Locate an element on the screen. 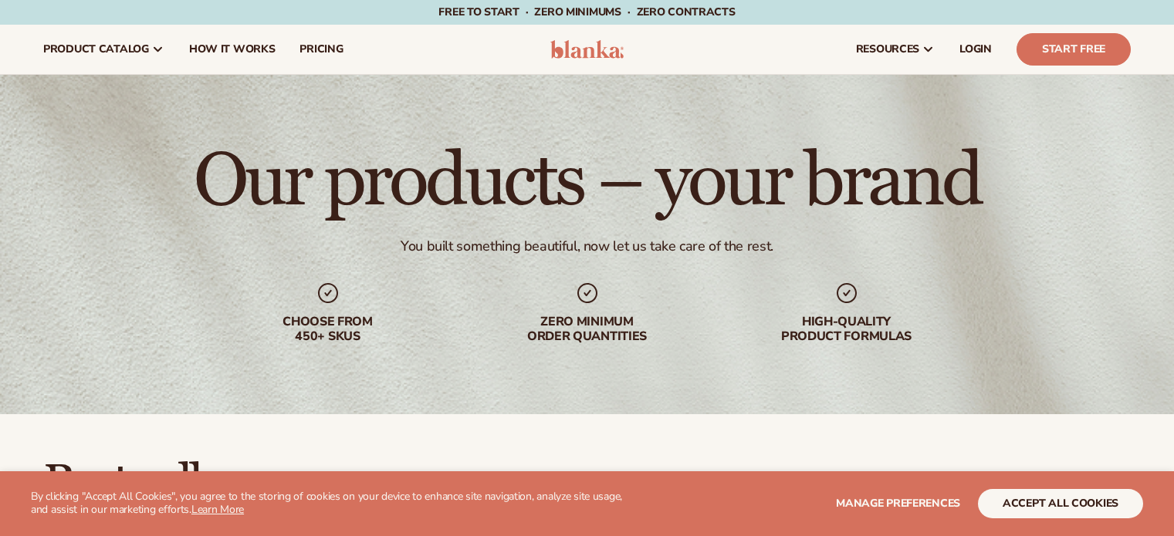 This screenshot has width=1174, height=536. button: accept all cookies is located at coordinates (1060, 504).